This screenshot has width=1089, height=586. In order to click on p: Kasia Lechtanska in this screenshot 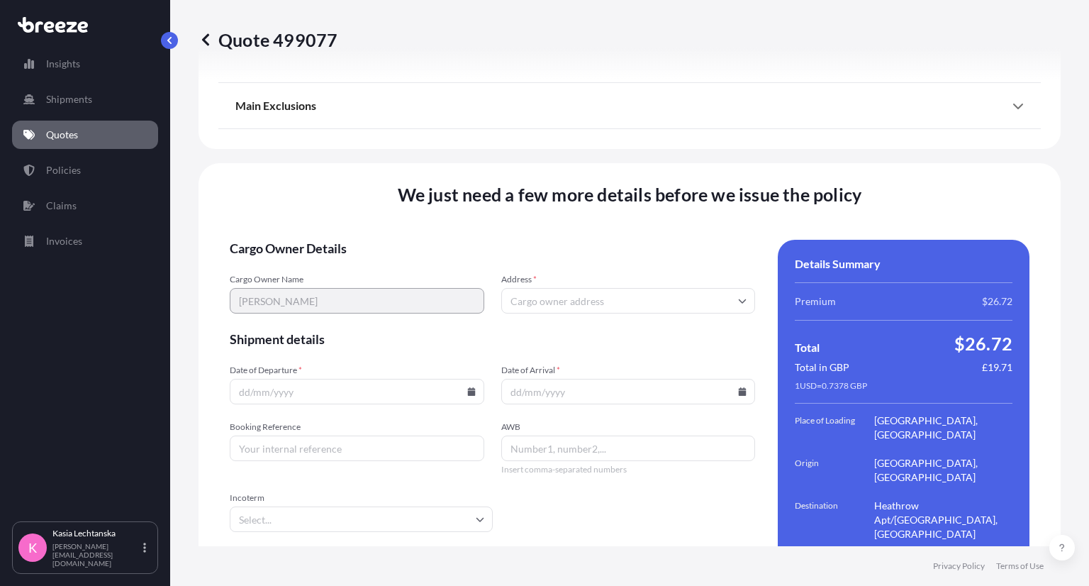, I will do `click(96, 533)`.